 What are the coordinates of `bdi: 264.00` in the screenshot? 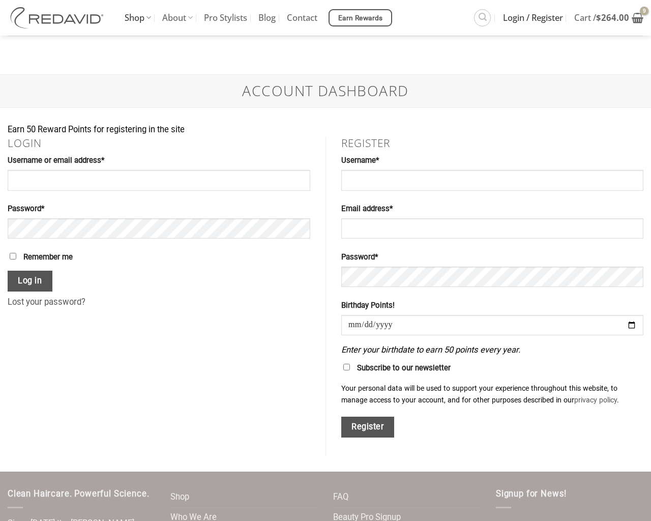 It's located at (612, 17).